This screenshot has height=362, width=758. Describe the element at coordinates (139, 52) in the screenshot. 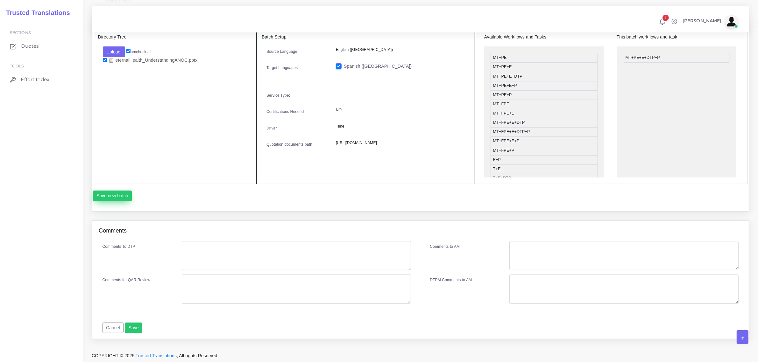

I see `label: un/check all` at that location.